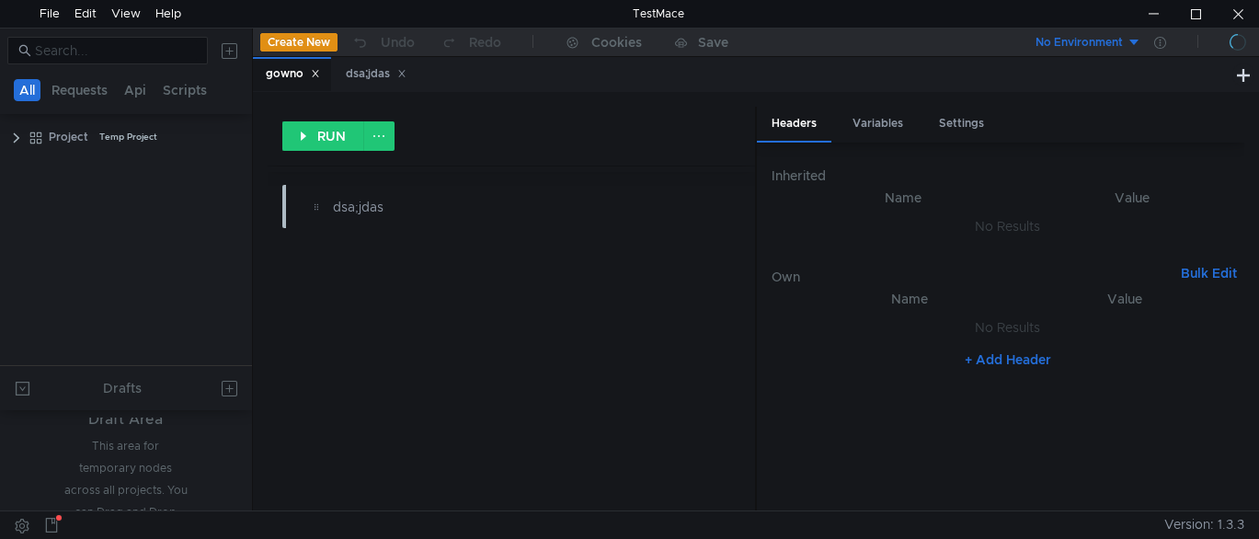  Describe the element at coordinates (471, 42) in the screenshot. I see `button: Redo` at that location.